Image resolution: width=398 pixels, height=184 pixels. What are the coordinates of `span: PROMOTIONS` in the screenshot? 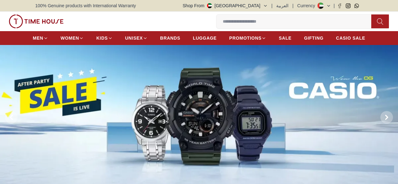 It's located at (246, 38).